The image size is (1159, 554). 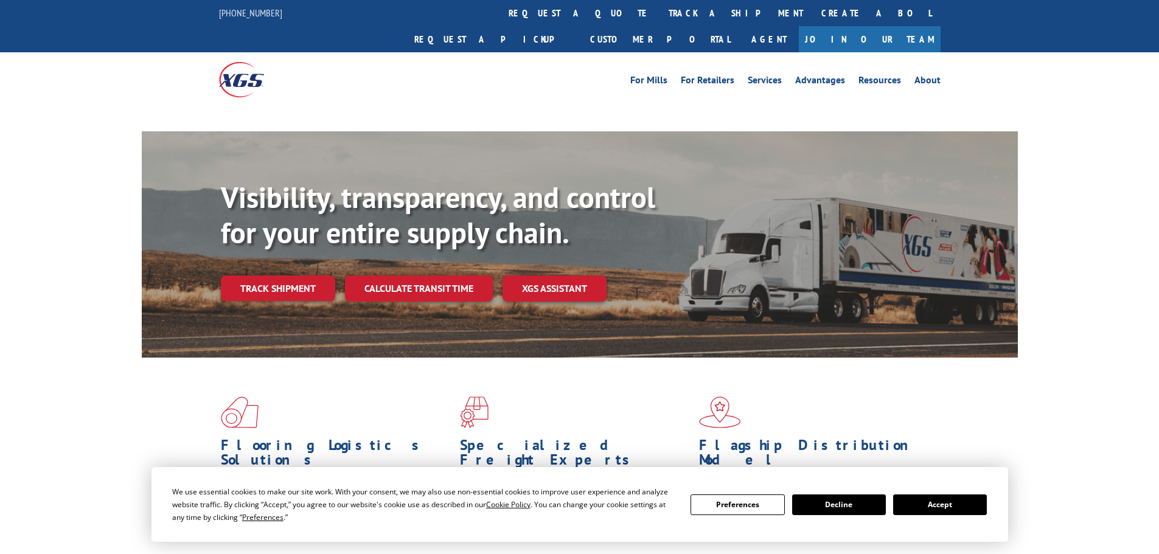 What do you see at coordinates (707, 82) in the screenshot?
I see `a: For Retailers` at bounding box center [707, 82].